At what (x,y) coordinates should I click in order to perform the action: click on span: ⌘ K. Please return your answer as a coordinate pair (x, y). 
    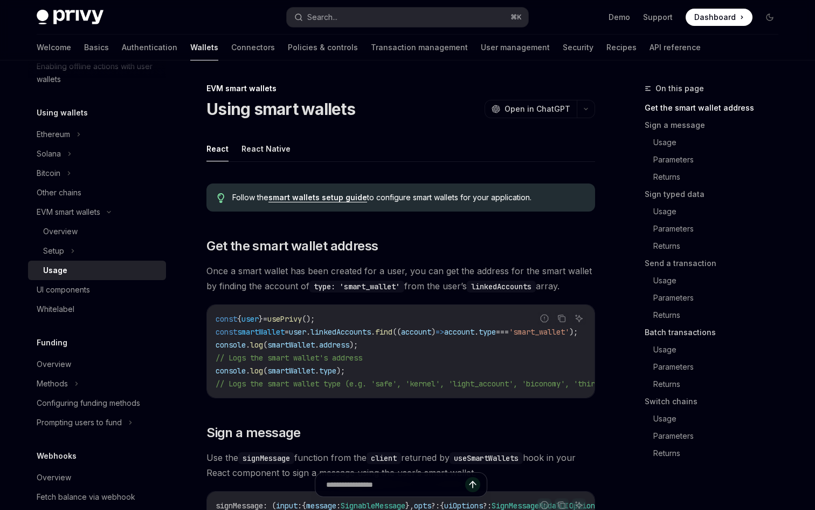
    Looking at the image, I should click on (516, 17).